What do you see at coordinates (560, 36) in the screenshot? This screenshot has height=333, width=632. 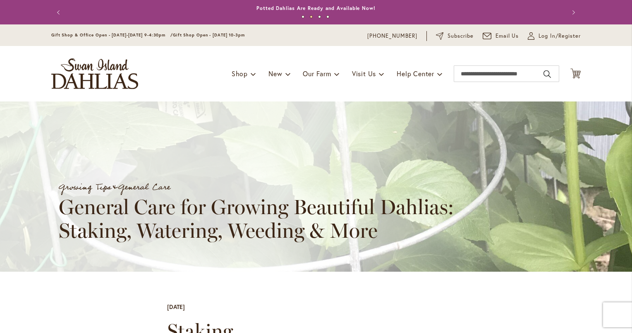 I see `span: Log In/Register` at bounding box center [560, 36].